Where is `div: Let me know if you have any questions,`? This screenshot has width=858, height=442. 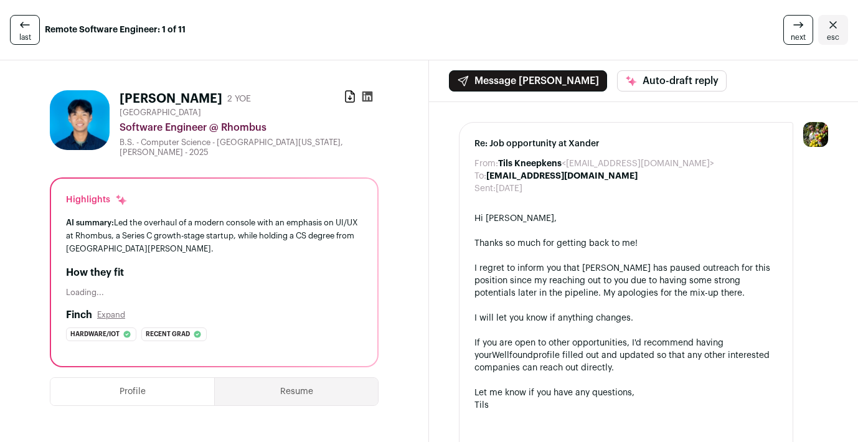
div: Let me know if you have any questions, is located at coordinates (626, 393).